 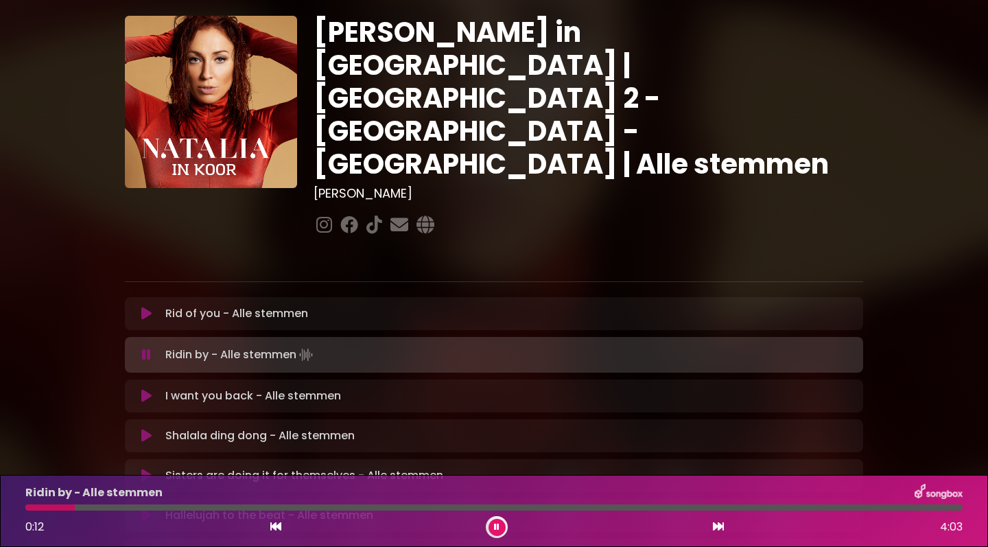 I want to click on p: I want you back - Alle stemmen, so click(x=253, y=396).